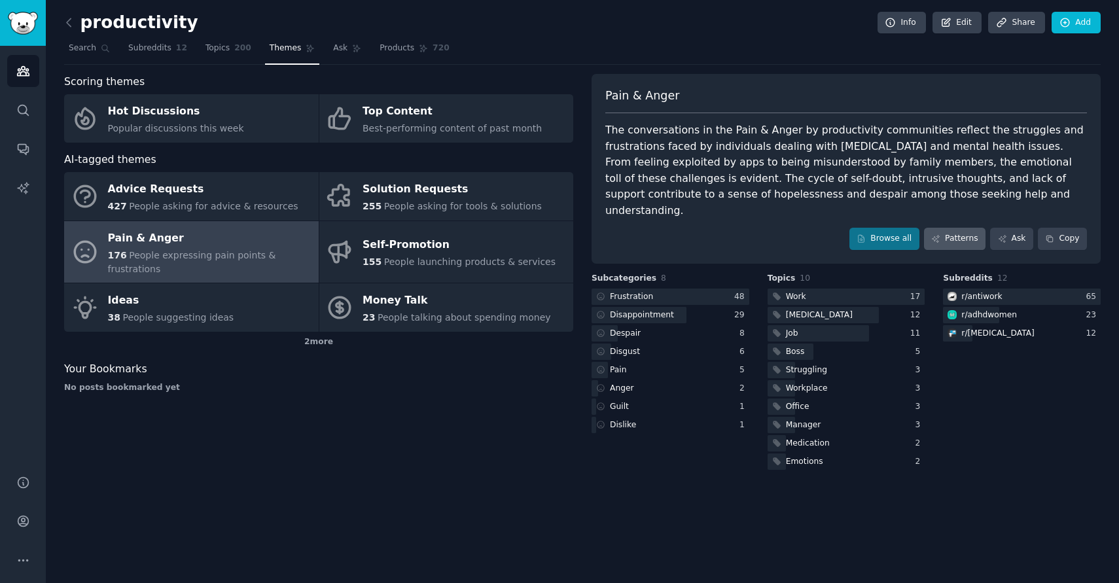 Image resolution: width=1119 pixels, height=583 pixels. Describe the element at coordinates (213, 206) in the screenshot. I see `span: People asking for advice & resources` at that location.